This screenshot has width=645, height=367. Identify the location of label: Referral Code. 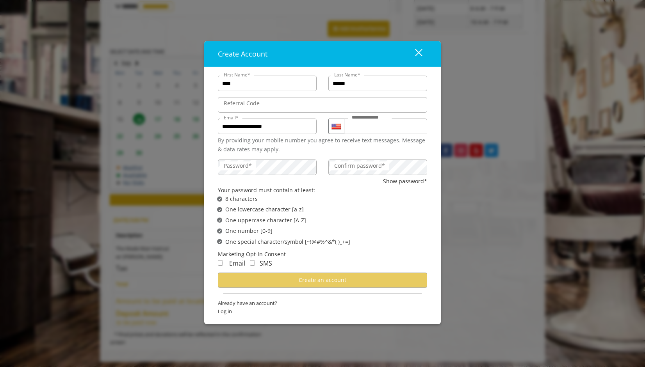
(242, 103).